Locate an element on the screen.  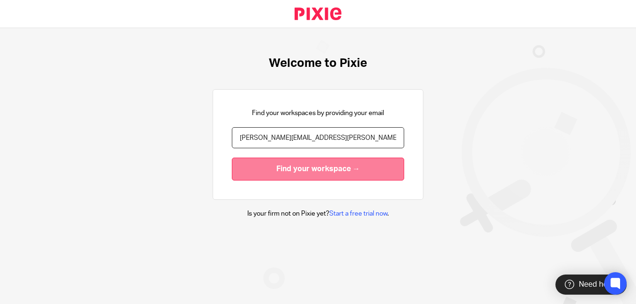
input: Find your workspace → is located at coordinates (318, 169).